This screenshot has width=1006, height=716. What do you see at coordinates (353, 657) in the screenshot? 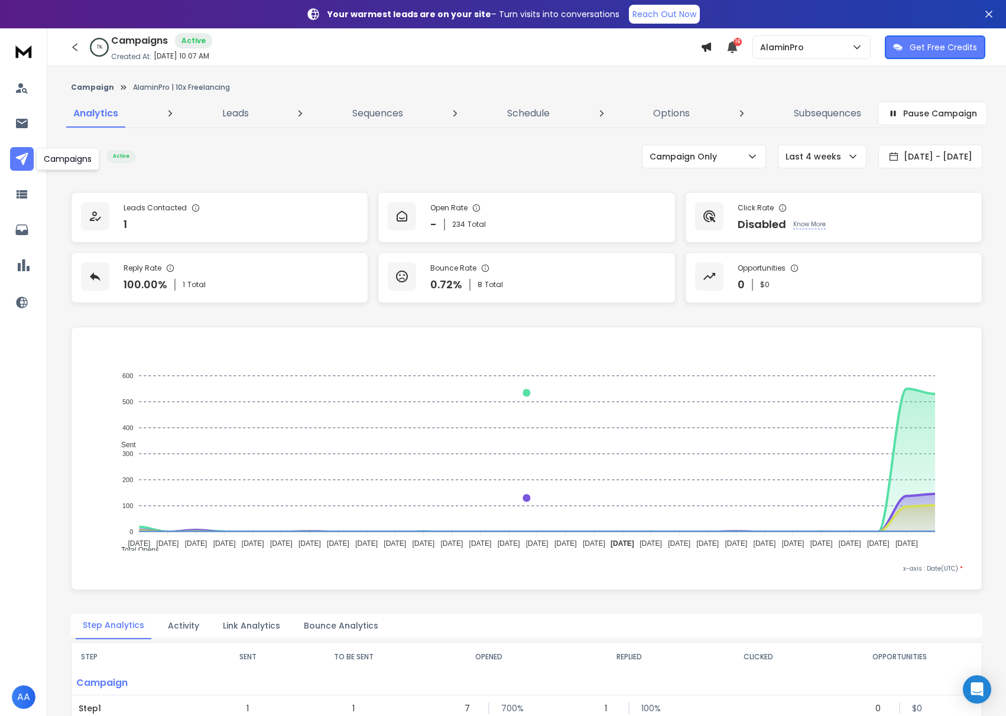
I see `th: TO BE SENT` at bounding box center [353, 657].